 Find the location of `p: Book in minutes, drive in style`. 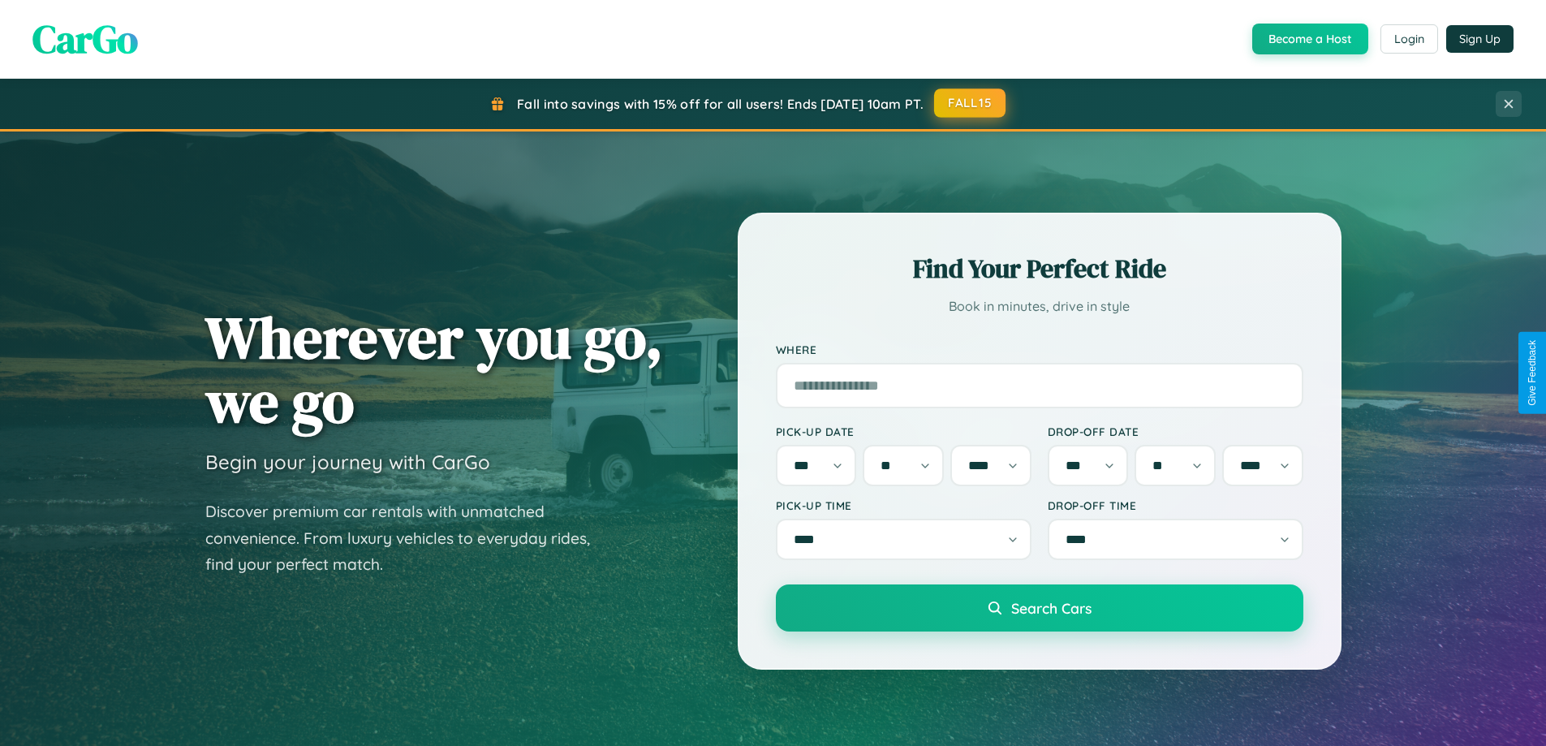

p: Book in minutes, drive in style is located at coordinates (1039, 306).